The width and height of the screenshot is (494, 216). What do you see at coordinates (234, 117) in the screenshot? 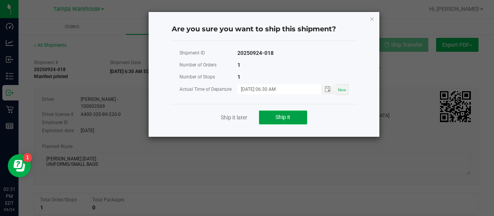
I see `a: Ship it later` at bounding box center [234, 117].